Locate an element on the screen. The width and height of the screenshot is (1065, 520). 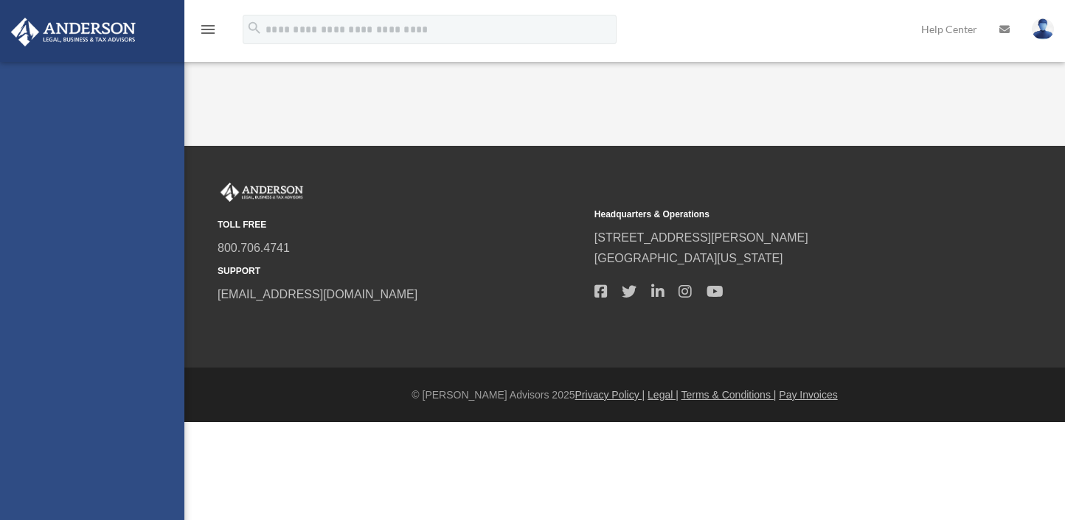
i: menu is located at coordinates (208, 29).